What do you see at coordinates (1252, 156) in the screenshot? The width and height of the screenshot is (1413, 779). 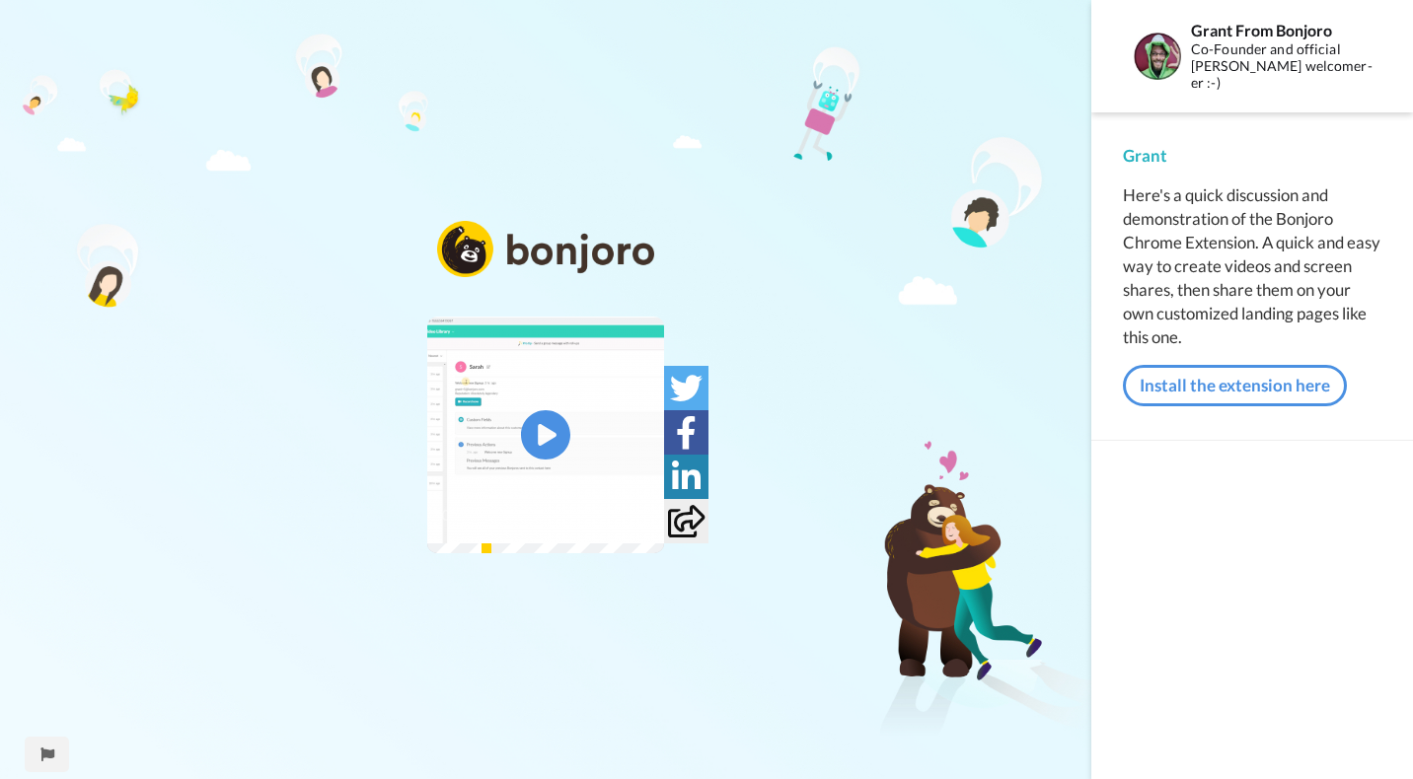 I see `div: Grant` at bounding box center [1252, 156].